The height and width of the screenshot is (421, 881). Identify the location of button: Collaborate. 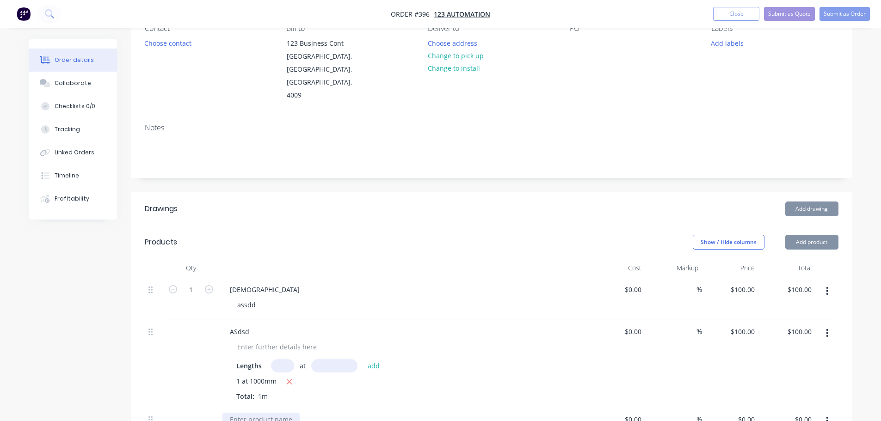
(73, 83).